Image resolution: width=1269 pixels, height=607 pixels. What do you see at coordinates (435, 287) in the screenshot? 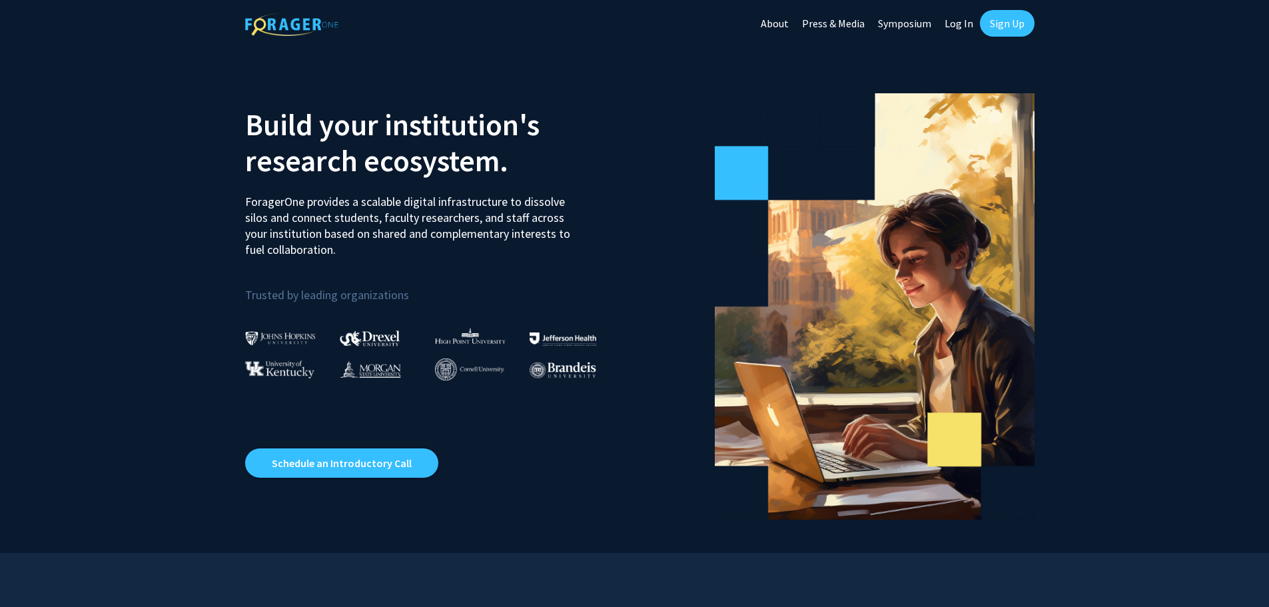
I see `p: Trusted by leading organizations` at bounding box center [435, 287].